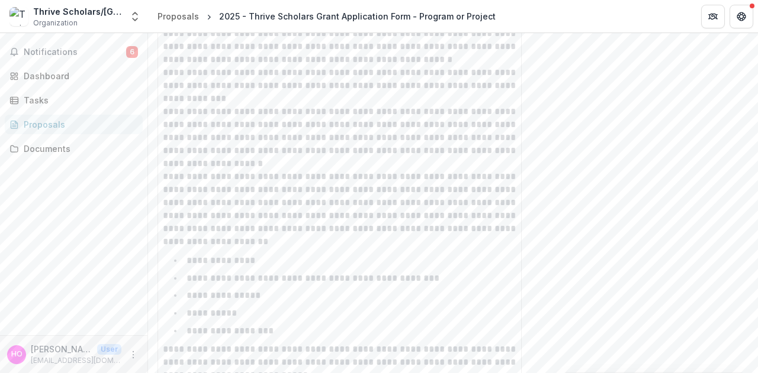  What do you see at coordinates (73, 149) in the screenshot?
I see `a: Documents` at bounding box center [73, 149].